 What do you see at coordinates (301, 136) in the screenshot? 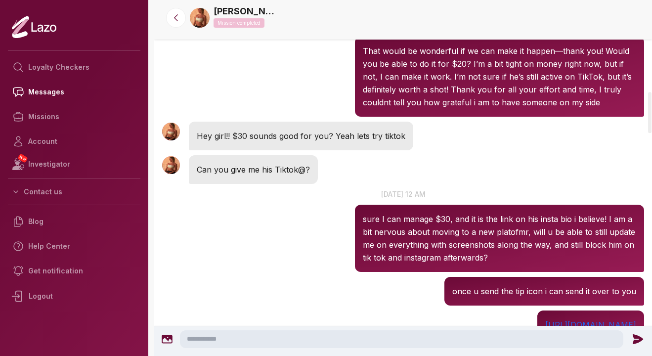
I see `p: Hey girl!! $30 sounds good for you? Yeah lets try tiktok` at bounding box center [301, 136].